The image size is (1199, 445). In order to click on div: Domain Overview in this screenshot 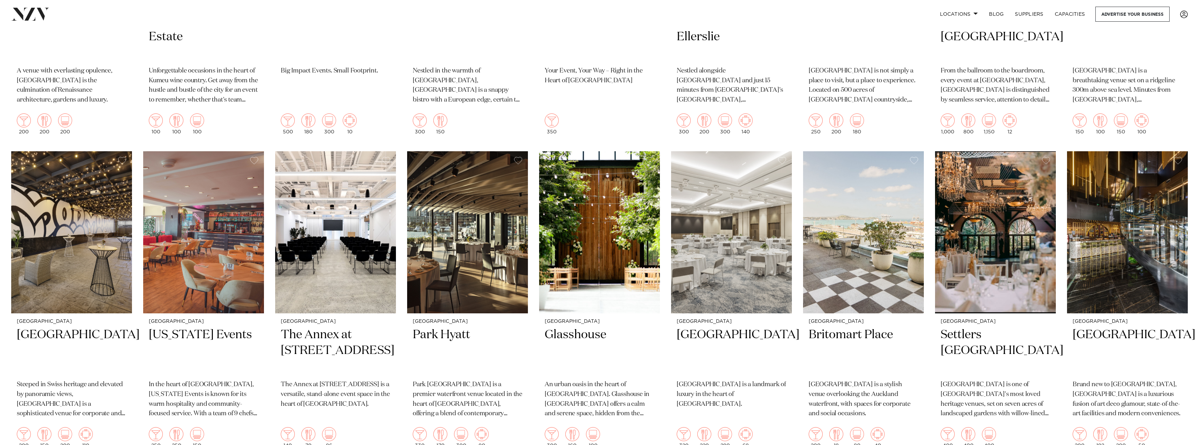, I will do `click(44, 43)`.